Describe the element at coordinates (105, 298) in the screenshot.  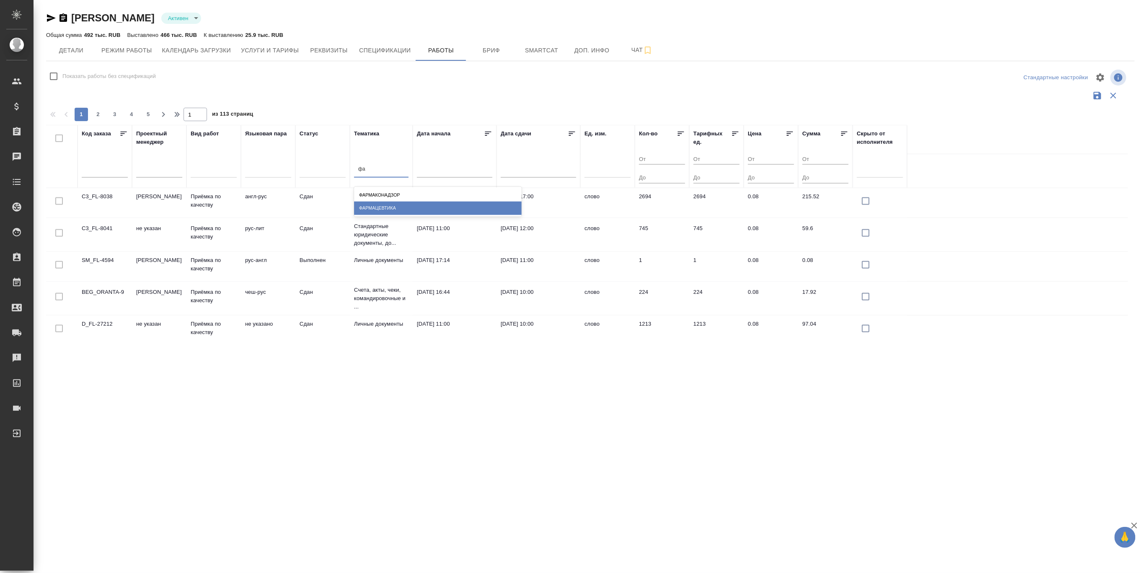
I see `td: BEG_ORANTA-9` at that location.